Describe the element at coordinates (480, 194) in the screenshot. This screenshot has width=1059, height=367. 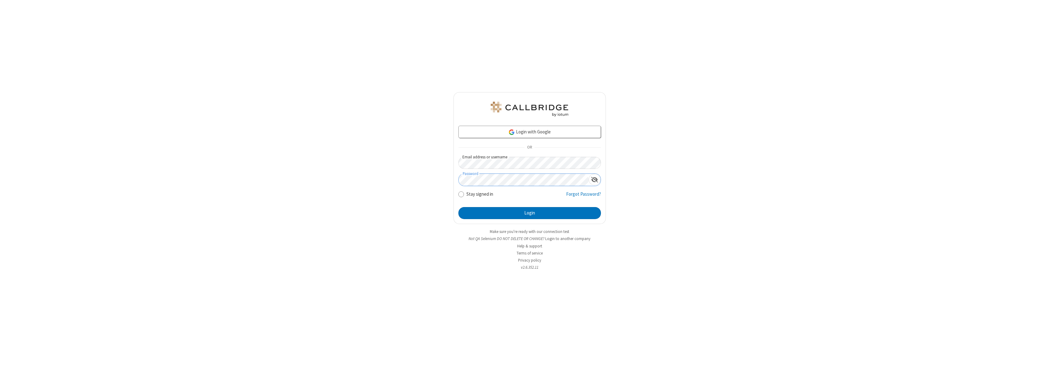
I see `label: Stay signed in` at that location.